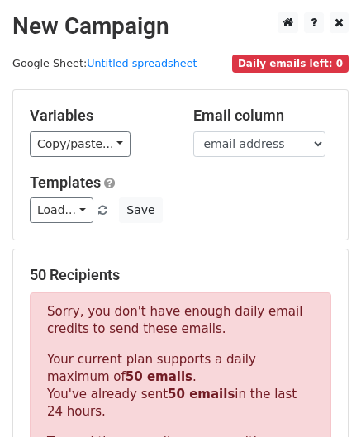  Describe the element at coordinates (180, 385) in the screenshot. I see `p: Your current plan supports a daily maximum of . You've already sent in the last 24 hours.` at that location.